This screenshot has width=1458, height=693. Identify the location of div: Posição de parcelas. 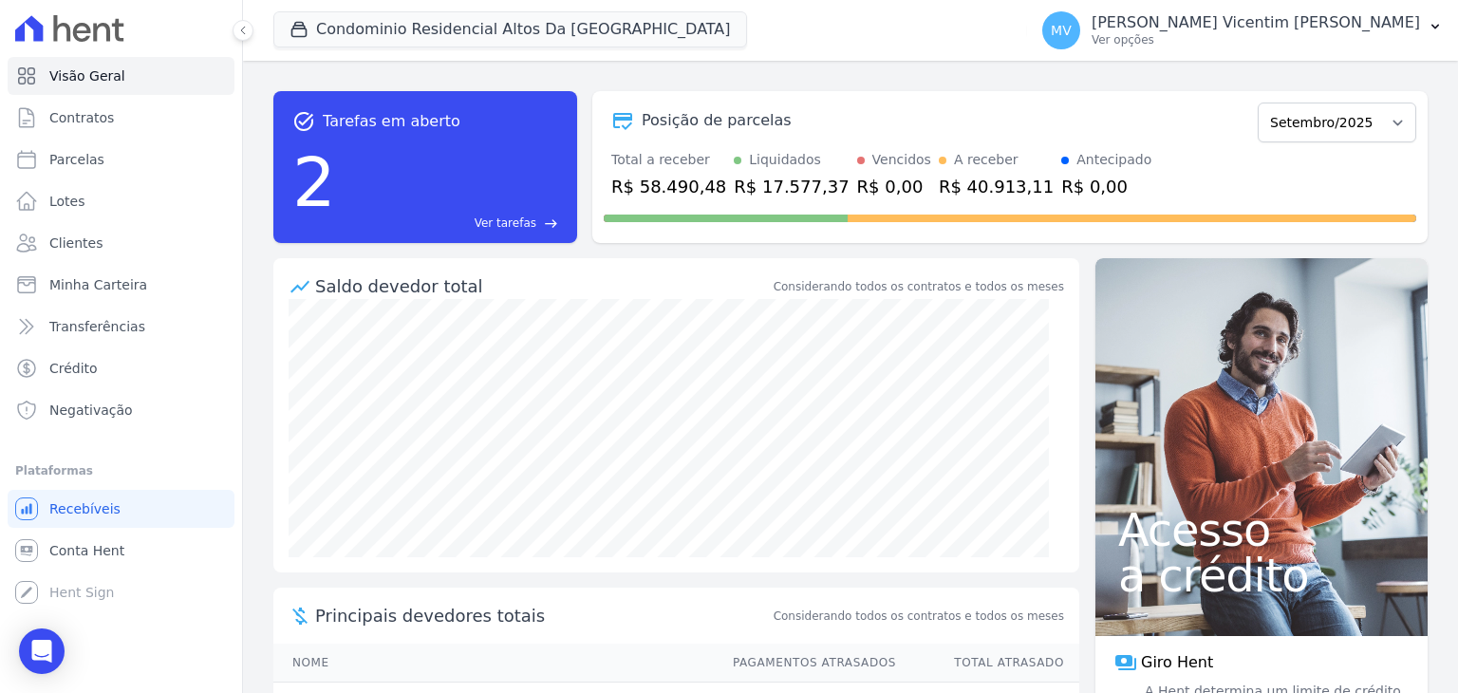
(717, 121).